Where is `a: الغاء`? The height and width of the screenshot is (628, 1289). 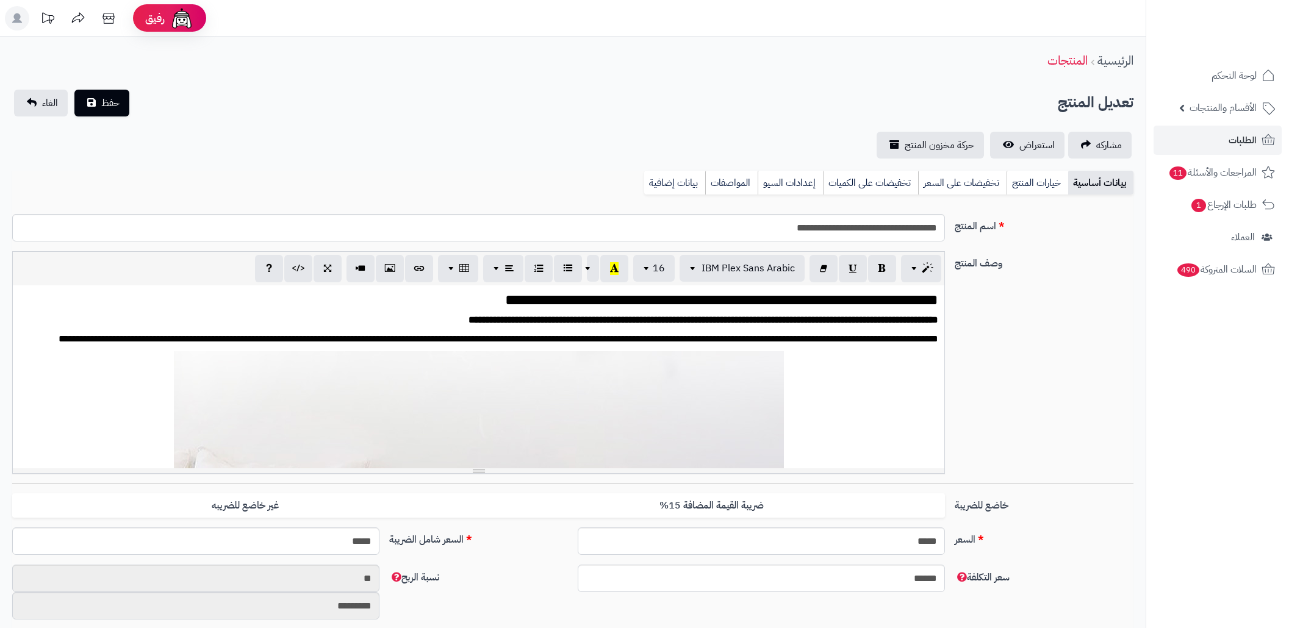
a: الغاء is located at coordinates (41, 103).